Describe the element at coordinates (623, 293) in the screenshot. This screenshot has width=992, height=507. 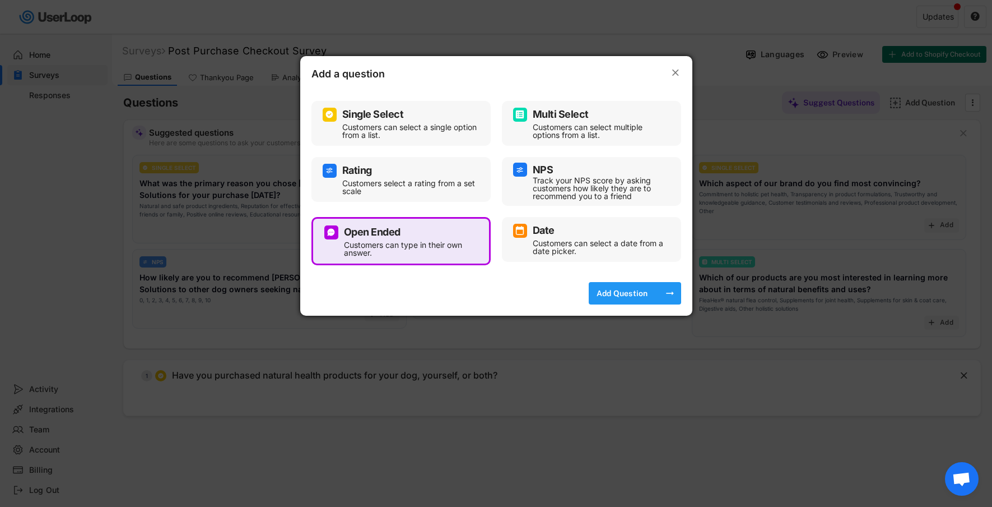
I see `div: Add Question` at that location.